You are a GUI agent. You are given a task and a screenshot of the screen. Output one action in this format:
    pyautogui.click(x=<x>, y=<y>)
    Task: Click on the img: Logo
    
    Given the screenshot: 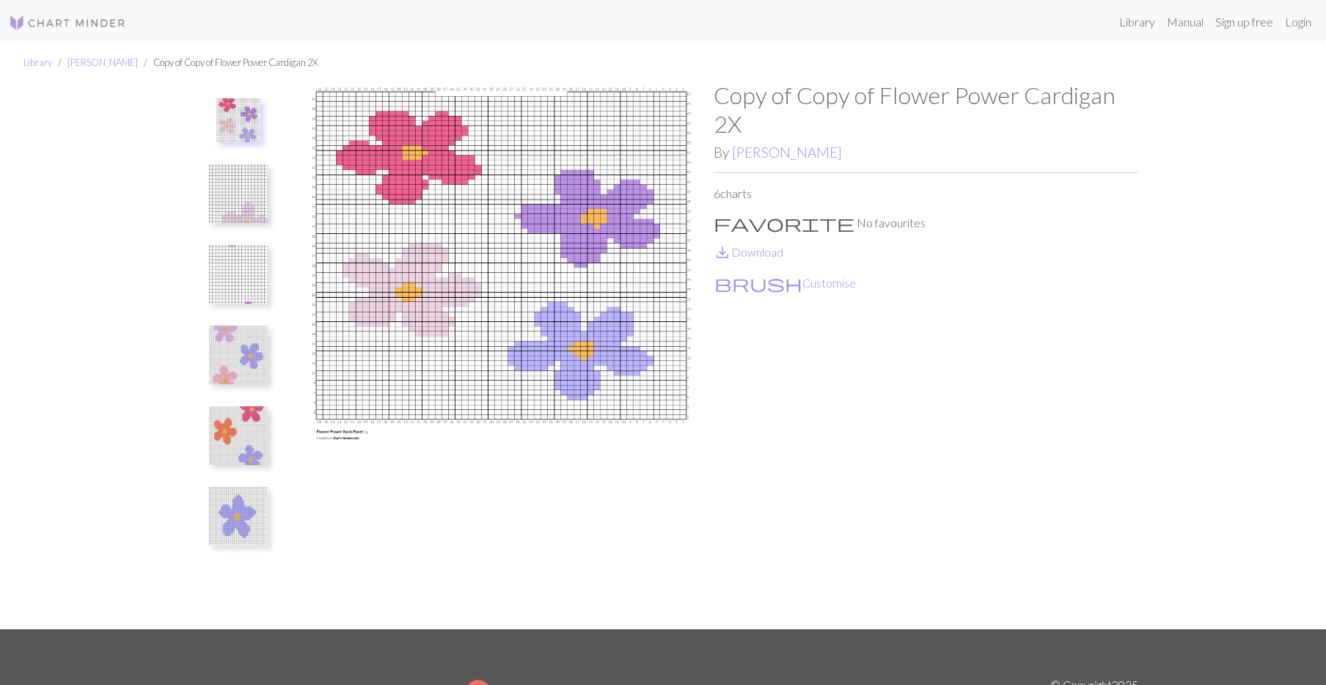 What is the action you would take?
    pyautogui.click(x=67, y=23)
    